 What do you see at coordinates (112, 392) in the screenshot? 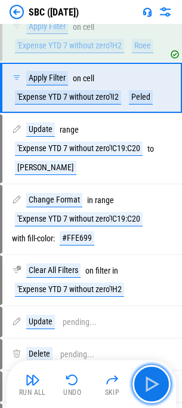
I see `div: Skip` at bounding box center [112, 392].